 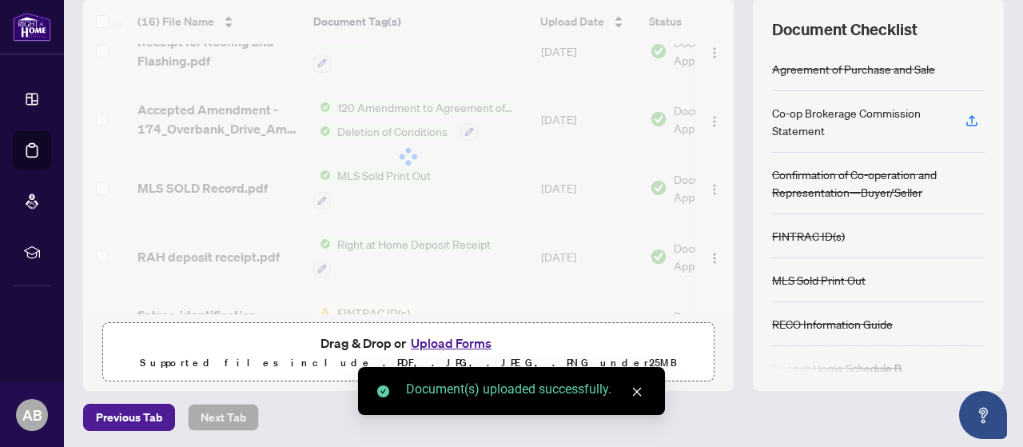 What do you see at coordinates (526, 389) in the screenshot?
I see `div: Document(s) uploaded successfully.` at bounding box center [526, 389].